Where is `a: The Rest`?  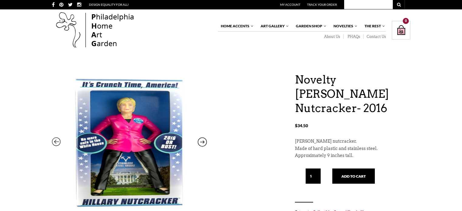 a: The Rest is located at coordinates (373, 26).